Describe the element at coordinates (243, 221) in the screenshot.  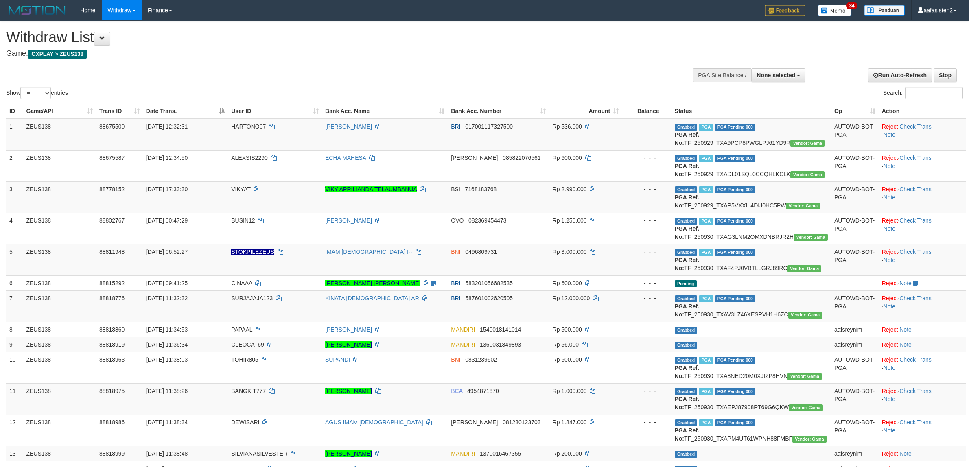
I see `span: BUSIN12` at that location.